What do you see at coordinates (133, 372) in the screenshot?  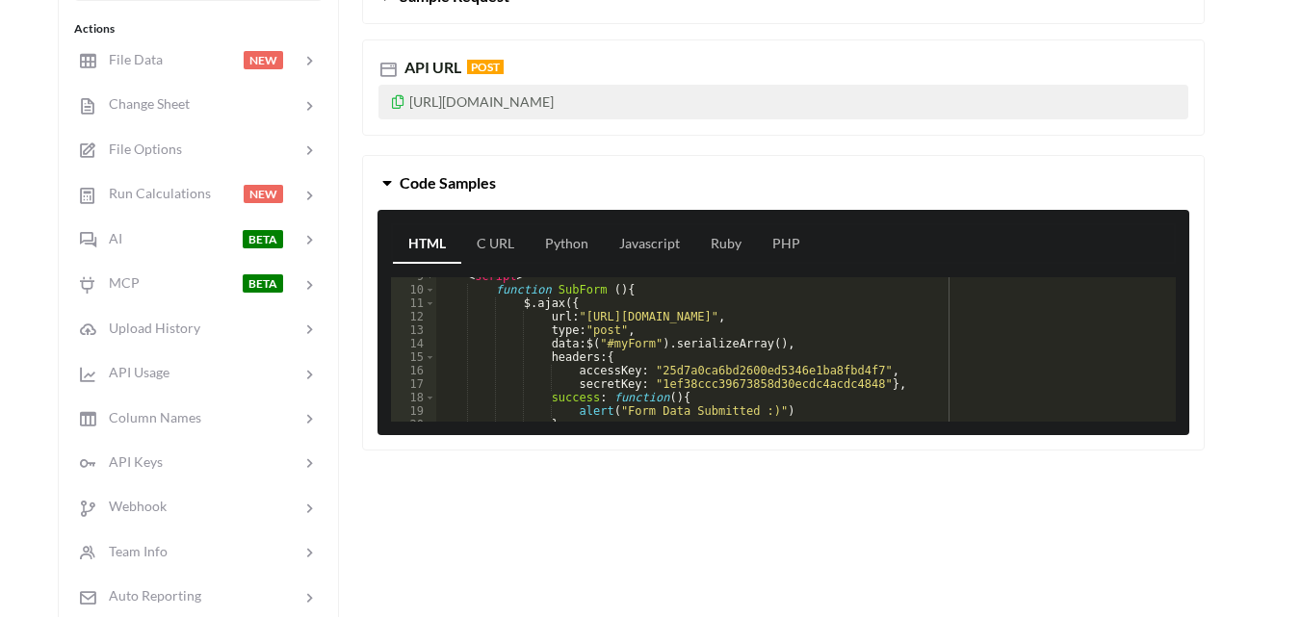 I see `span: API Usage` at bounding box center [133, 372].